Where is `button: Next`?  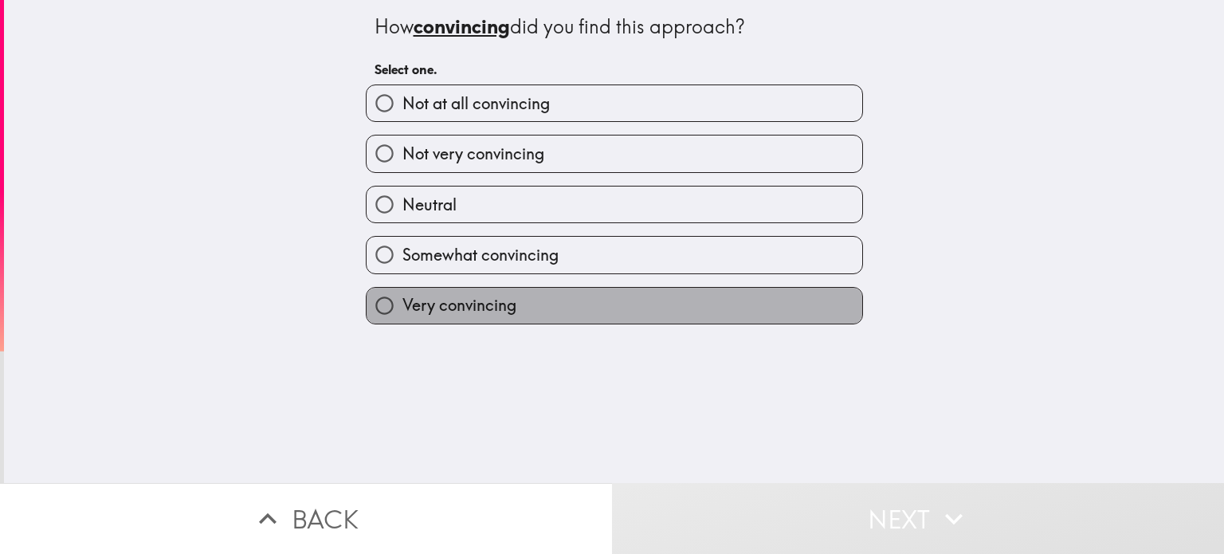
button: Next is located at coordinates (918, 518).